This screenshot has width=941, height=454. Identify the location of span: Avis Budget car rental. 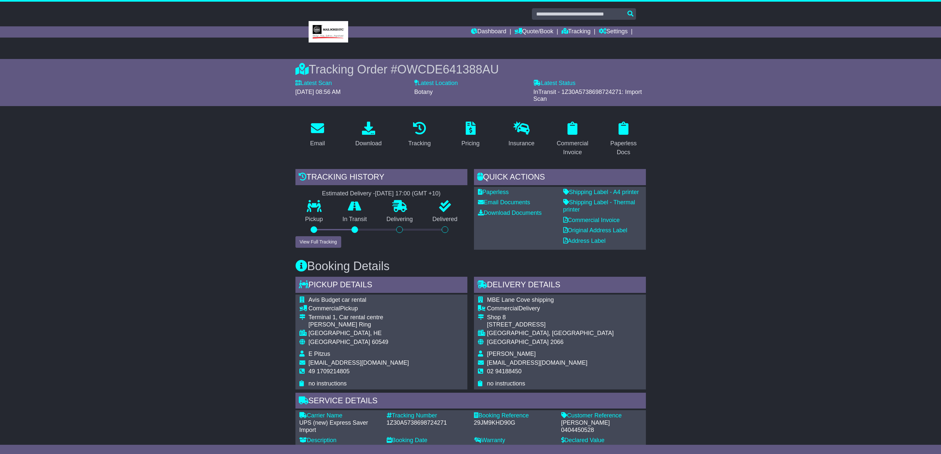
(338, 300).